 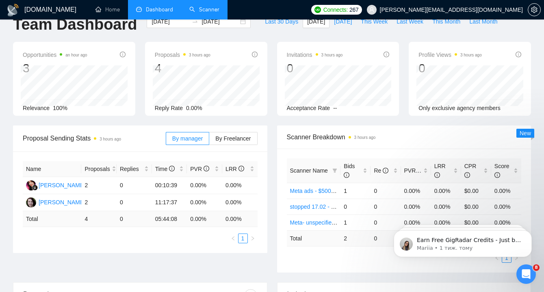 What do you see at coordinates (204, 9) in the screenshot?
I see `a: searchScanner` at bounding box center [204, 9].